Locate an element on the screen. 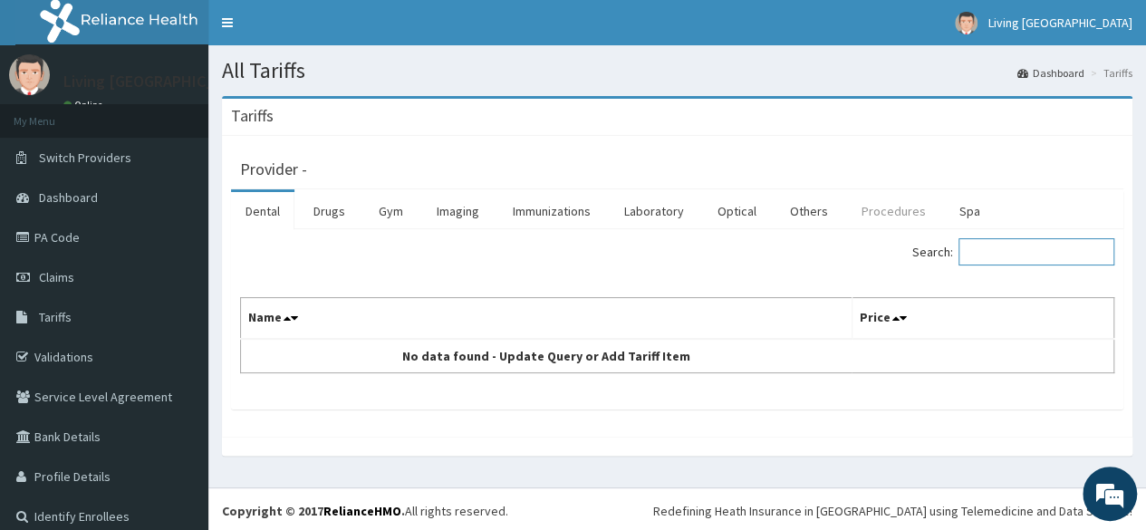  a: Procedures is located at coordinates (893, 211).